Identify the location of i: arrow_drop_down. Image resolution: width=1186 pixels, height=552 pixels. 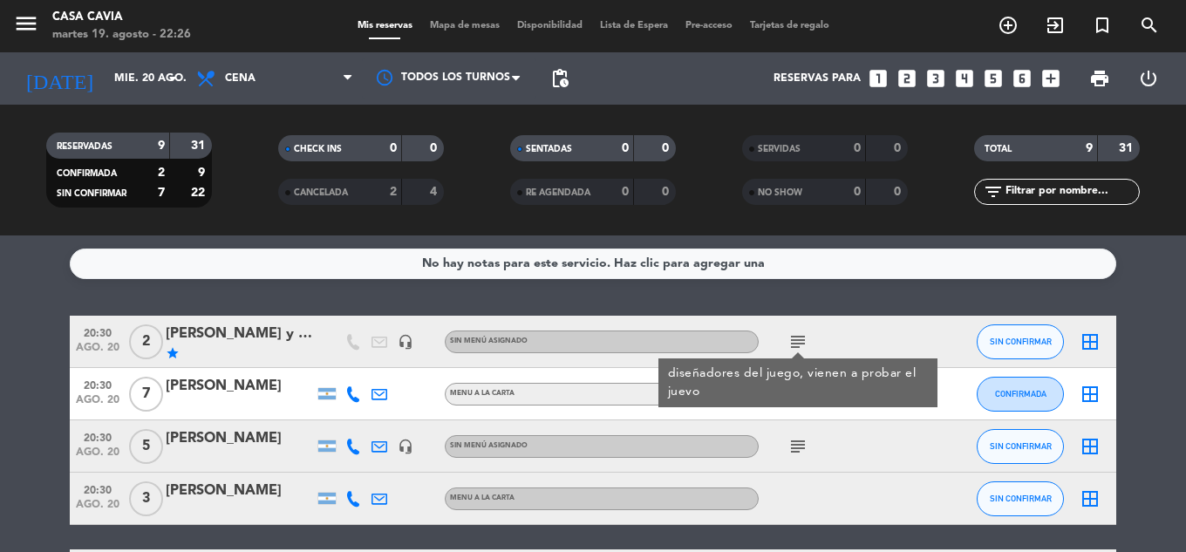
(173, 78).